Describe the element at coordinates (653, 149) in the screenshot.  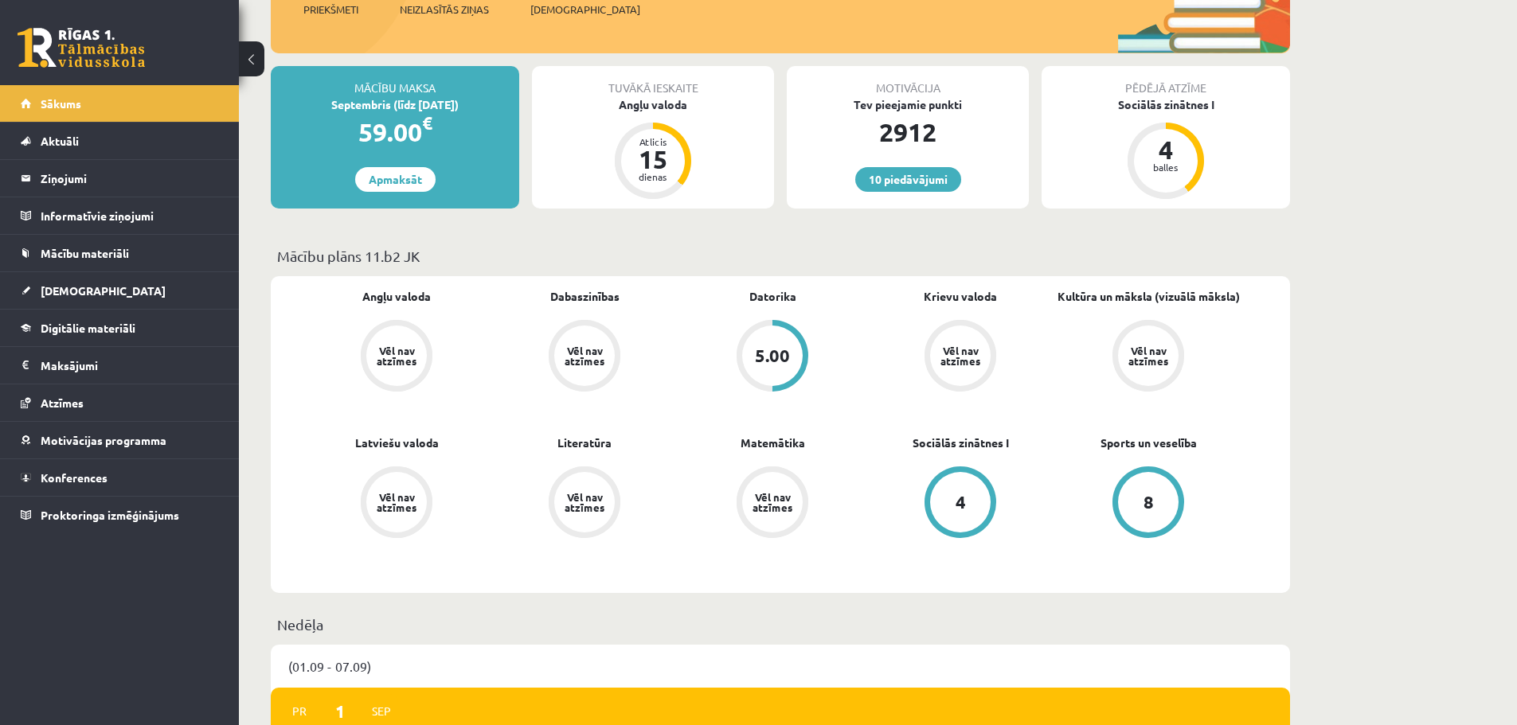
I see `a: Angļu valoda Atlicis 15 dienas` at that location.